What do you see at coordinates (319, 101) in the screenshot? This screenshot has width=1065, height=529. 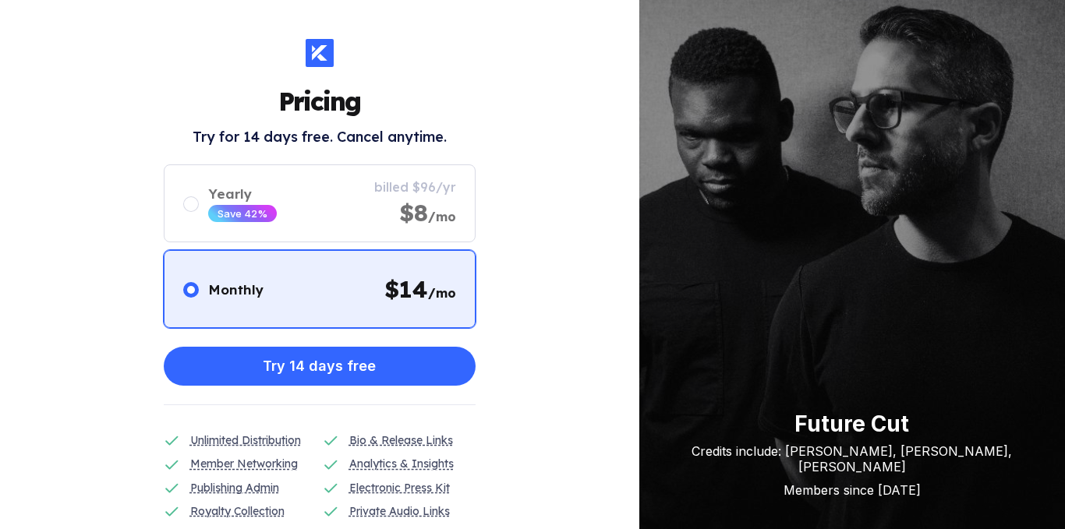 I see `h1: Pricing` at bounding box center [319, 101].